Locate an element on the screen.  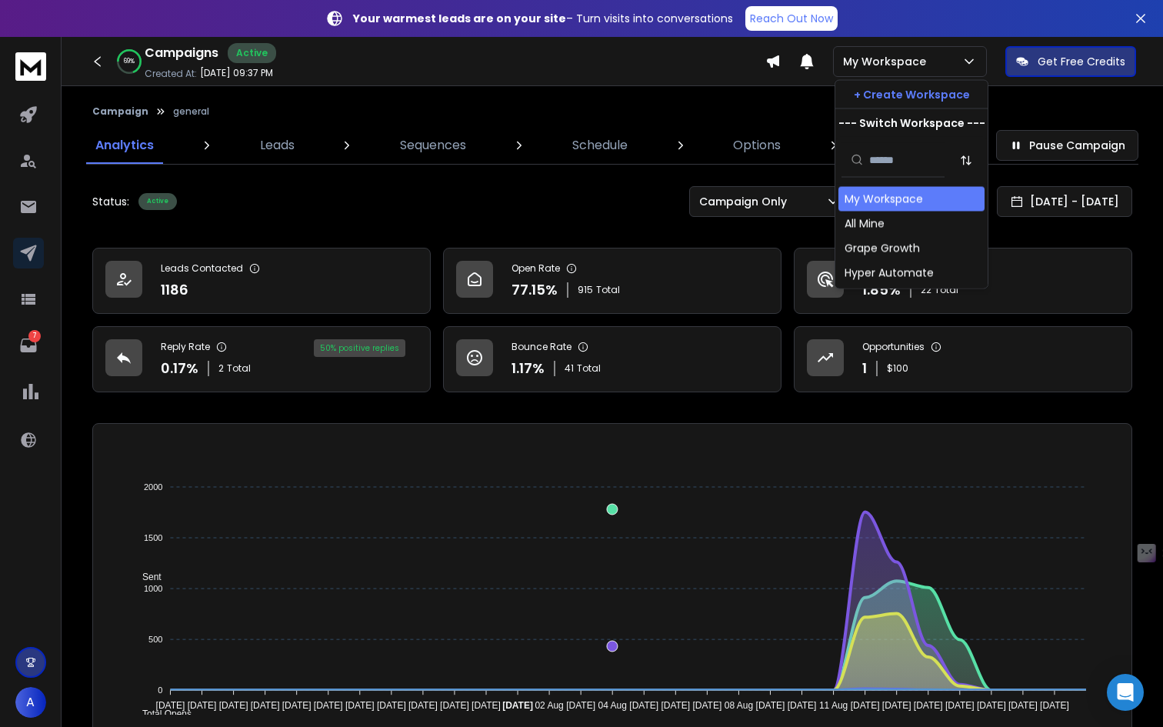
p: Get Free Credits is located at coordinates (1082, 62).